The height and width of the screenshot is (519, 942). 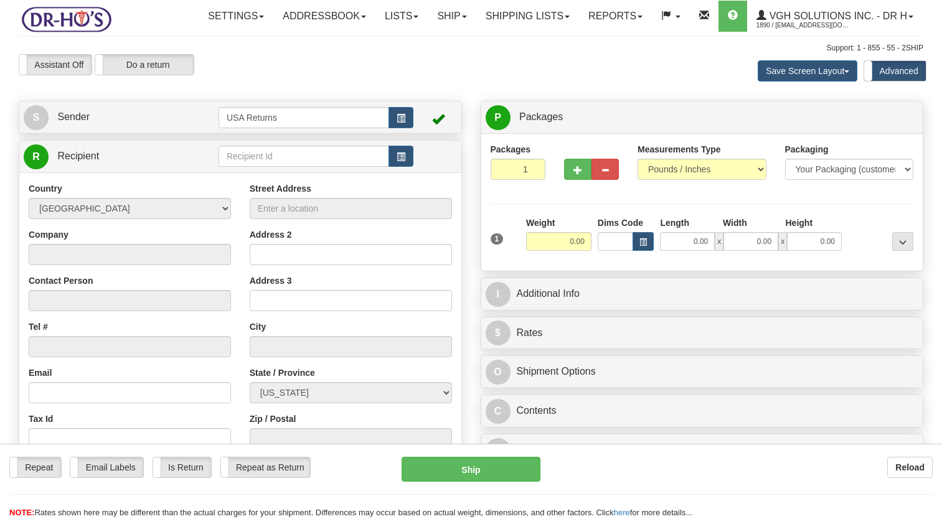 I want to click on a: CContents, so click(x=702, y=411).